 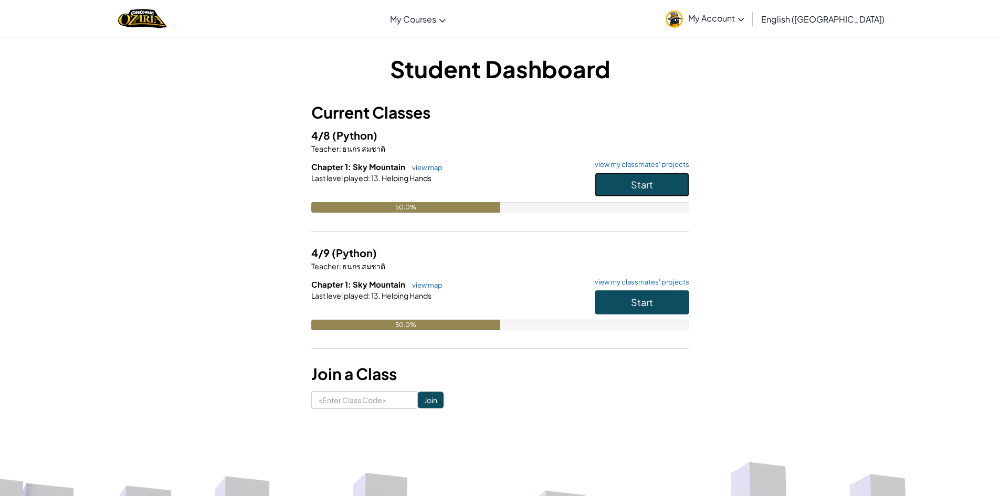 What do you see at coordinates (705, 18) in the screenshot?
I see `a: My Account` at bounding box center [705, 18].